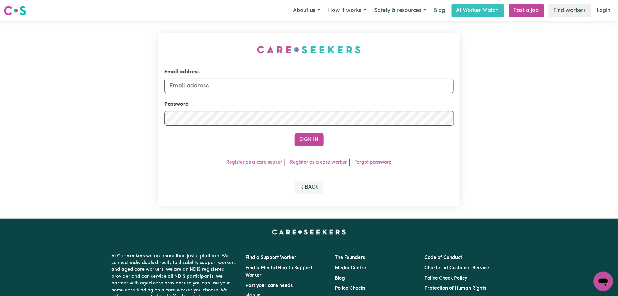 This screenshot has height=296, width=618. What do you see at coordinates (373, 162) in the screenshot?
I see `a: Forgot password` at bounding box center [373, 162].